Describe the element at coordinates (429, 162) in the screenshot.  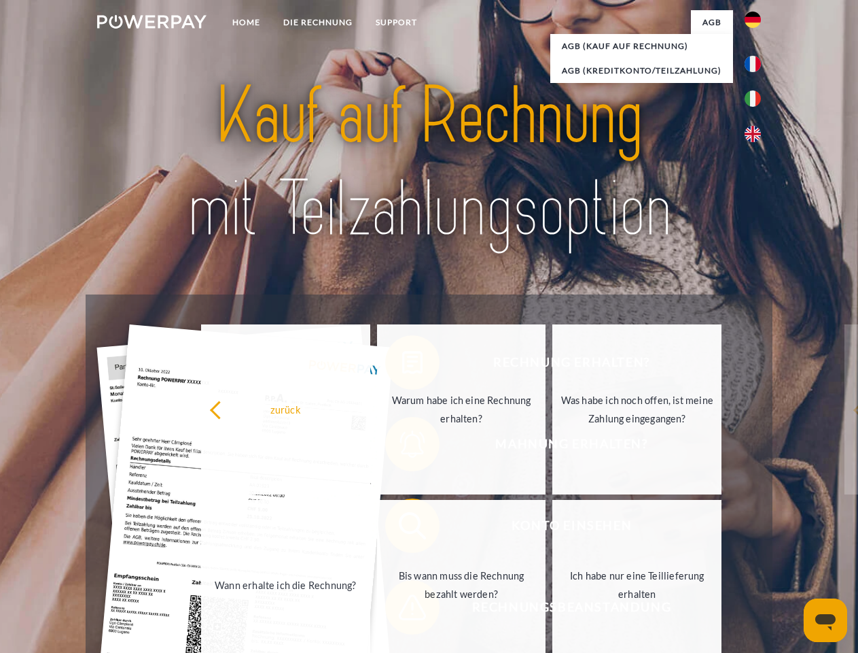
I see `img: title-powerpay_de.svg` at that location.